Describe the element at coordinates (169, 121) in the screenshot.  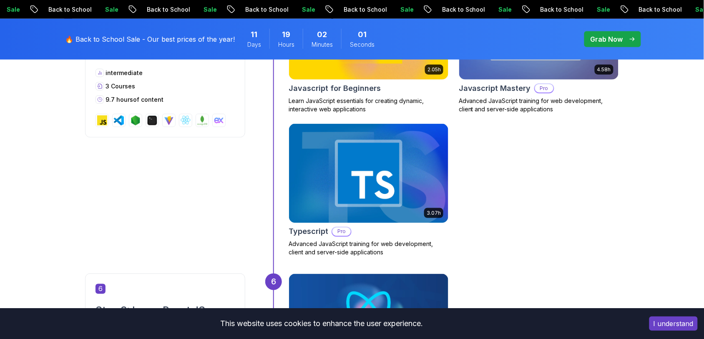
I see `img: vite logo` at that location.